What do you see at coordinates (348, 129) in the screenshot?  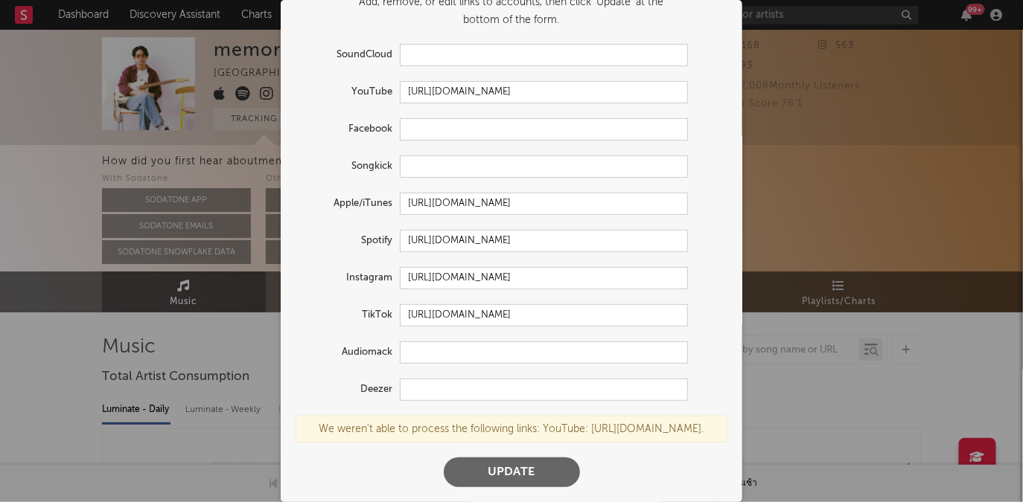 I see `label: Facebook` at bounding box center [348, 129].